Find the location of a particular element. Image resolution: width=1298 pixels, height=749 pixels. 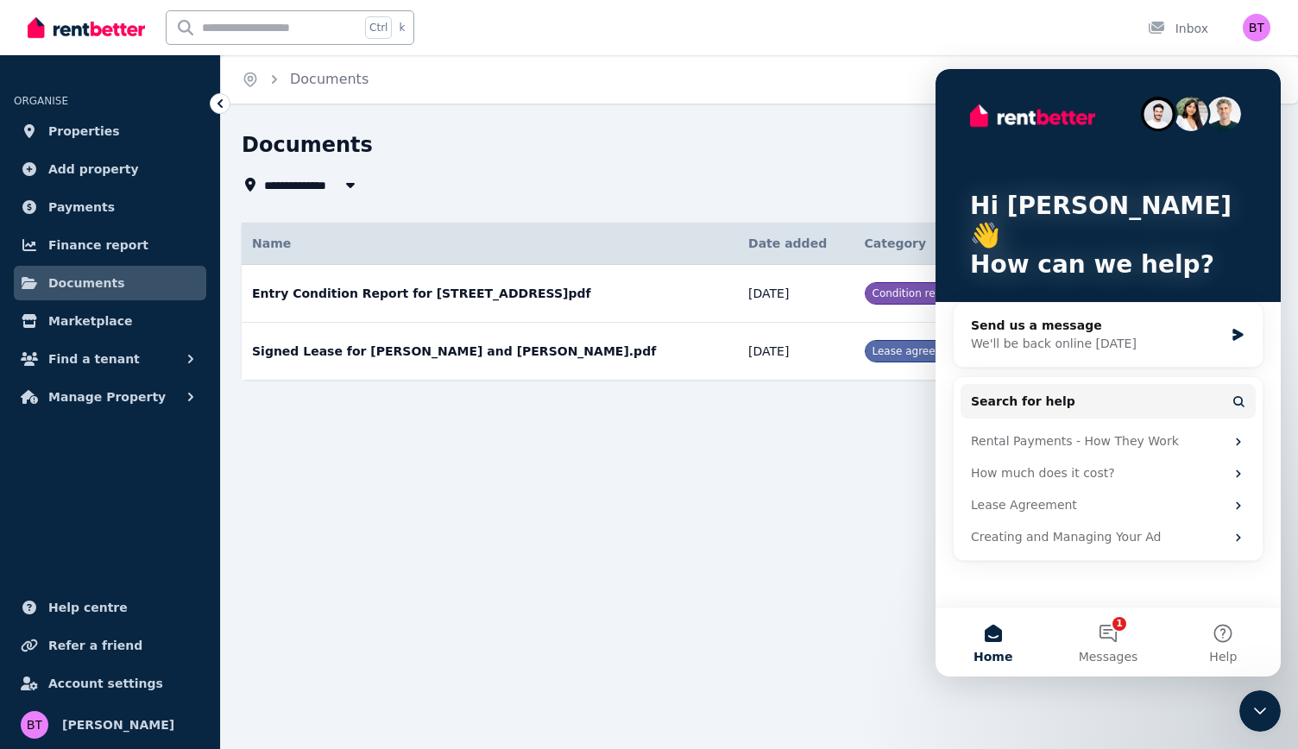

a: Help centre is located at coordinates (110, 608).